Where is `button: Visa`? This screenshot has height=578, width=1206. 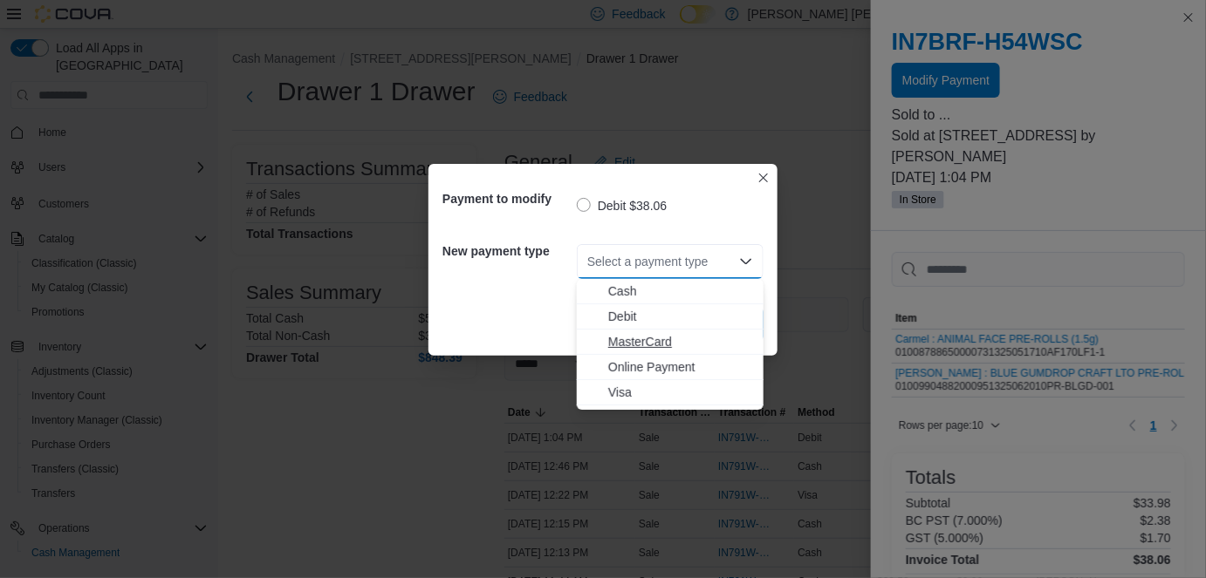 button: Visa is located at coordinates (670, 393).